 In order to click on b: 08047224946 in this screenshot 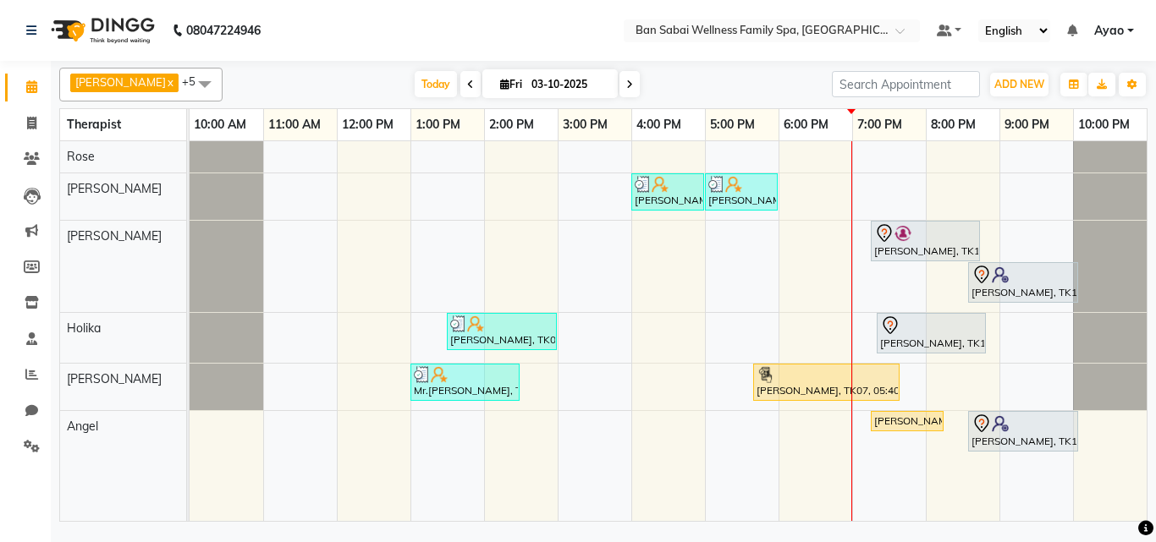, I will do `click(223, 30)`.